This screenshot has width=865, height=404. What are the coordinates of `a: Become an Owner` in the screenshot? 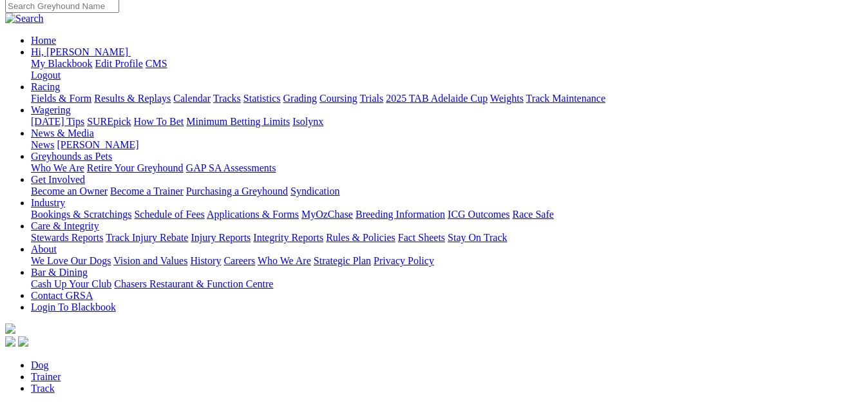 It's located at (69, 191).